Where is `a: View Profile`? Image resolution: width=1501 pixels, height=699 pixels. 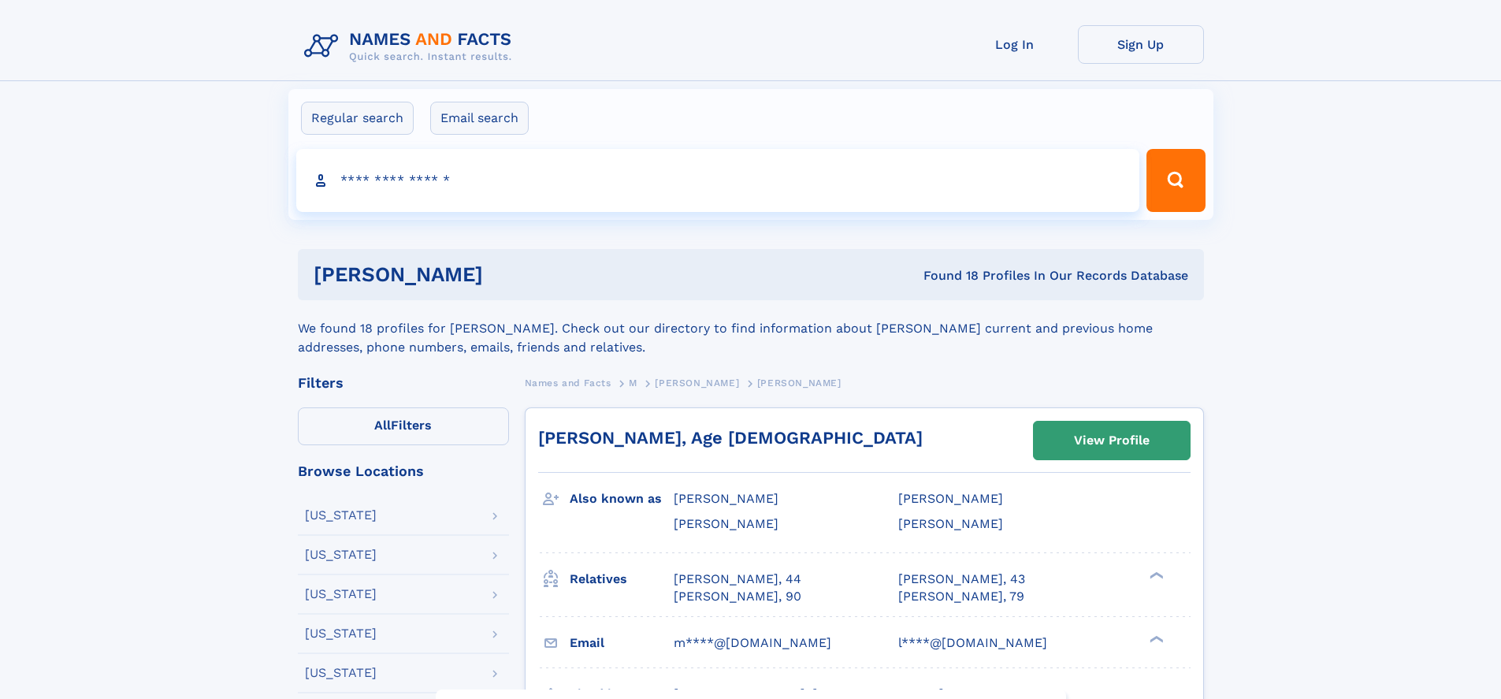
a: View Profile is located at coordinates (1112, 440).